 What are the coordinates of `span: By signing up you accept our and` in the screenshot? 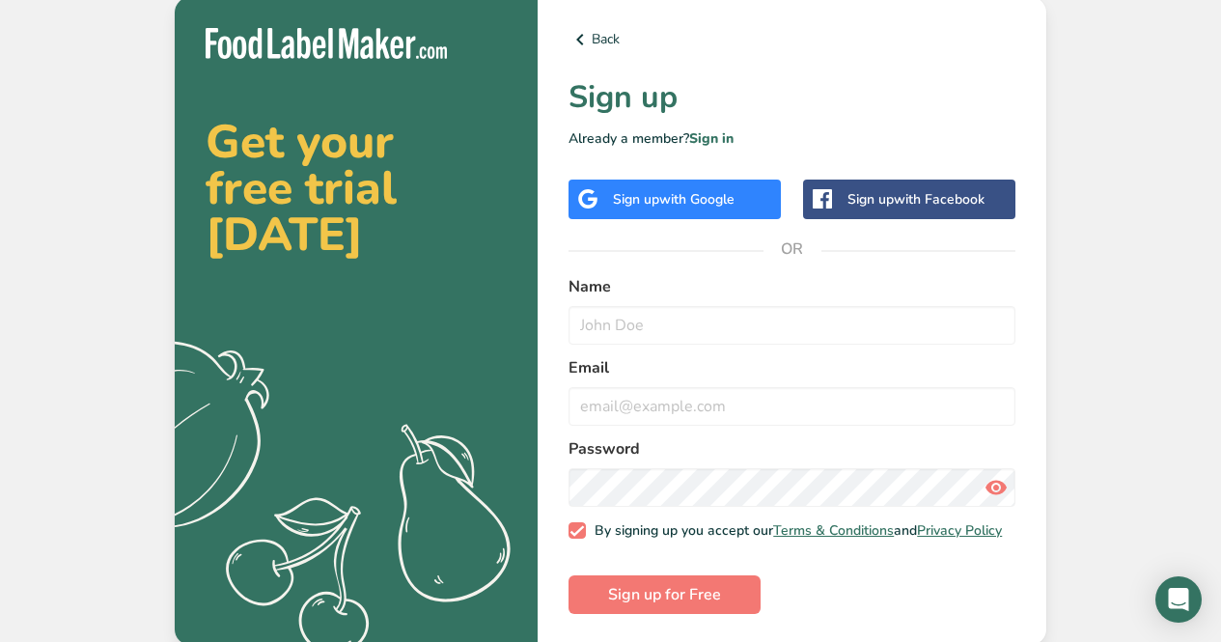 It's located at (794, 531).